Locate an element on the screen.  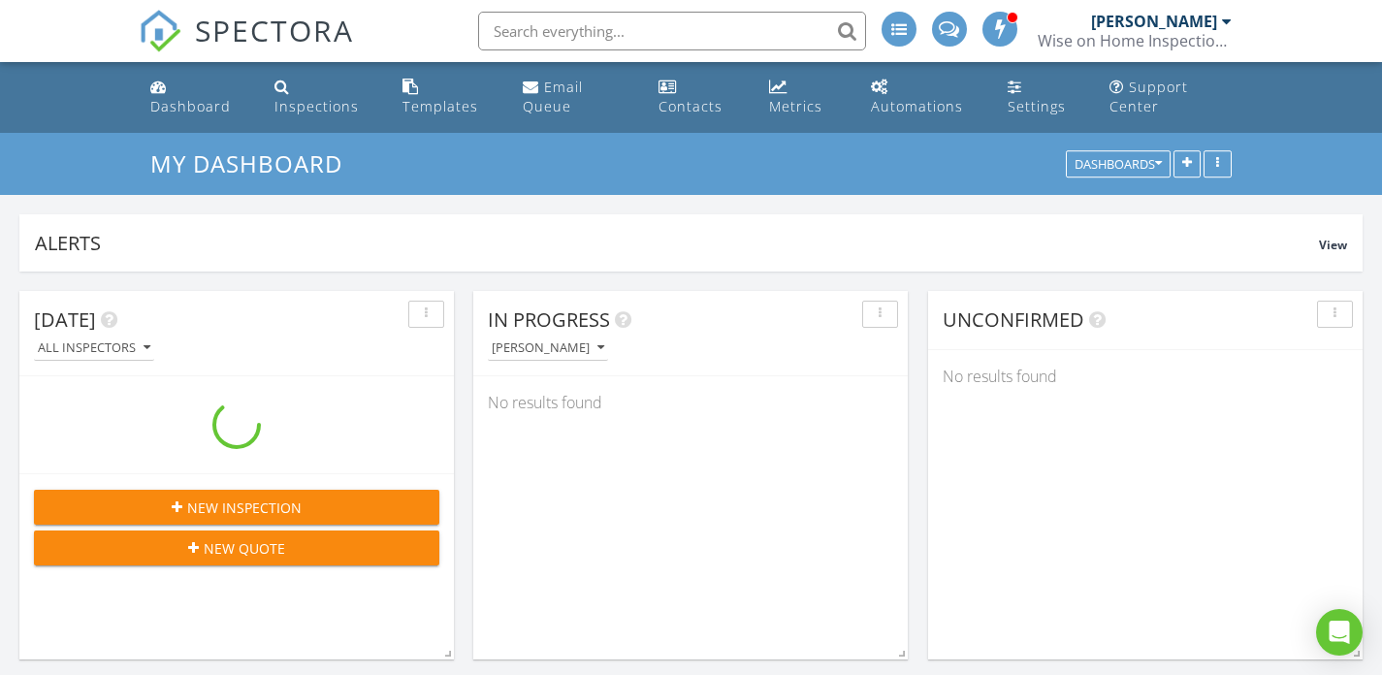
a: Settings is located at coordinates (1043, 97).